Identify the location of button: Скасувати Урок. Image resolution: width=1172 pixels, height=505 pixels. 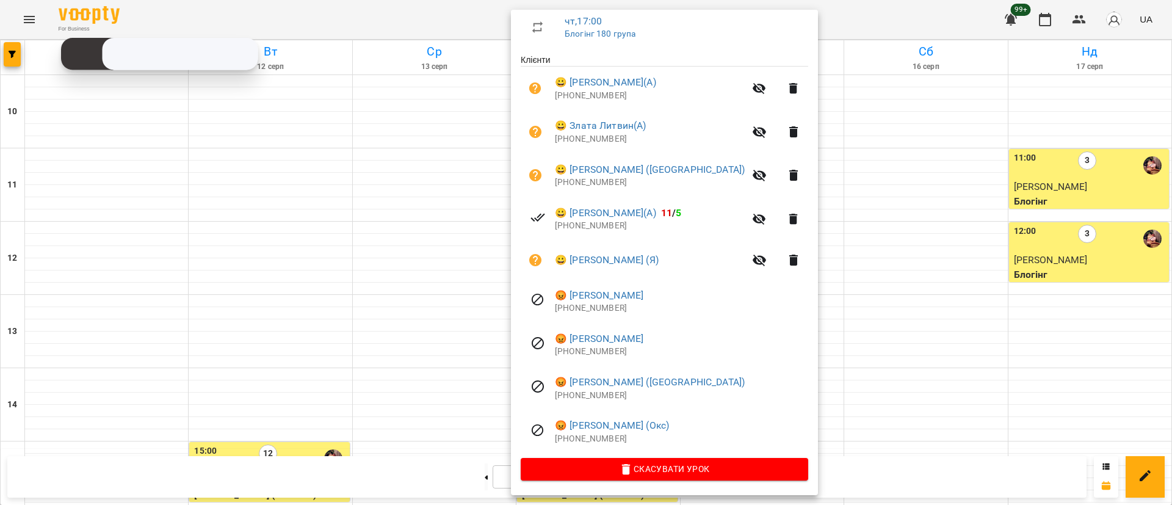
(664, 469).